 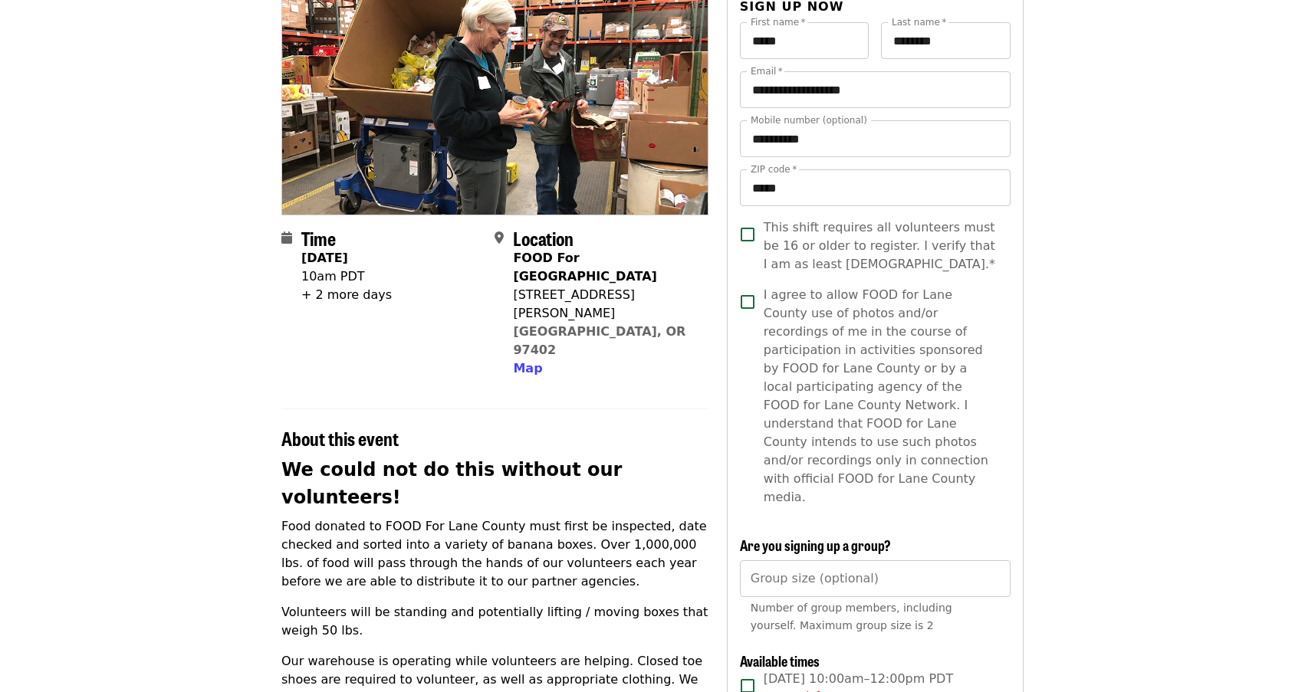 What do you see at coordinates (875, 188) in the screenshot?
I see `input: ZIP code` at bounding box center [875, 188].